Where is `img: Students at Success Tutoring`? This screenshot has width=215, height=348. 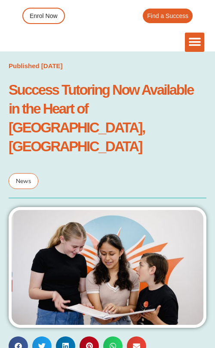 img: Students at Success Tutoring is located at coordinates (107, 268).